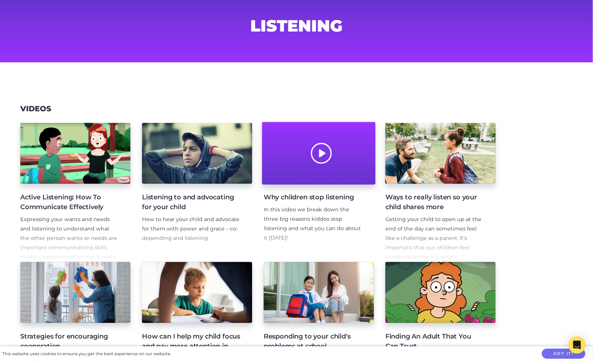 The width and height of the screenshot is (593, 361). I want to click on h4: Responding to your child's problems at school, so click(313, 341).